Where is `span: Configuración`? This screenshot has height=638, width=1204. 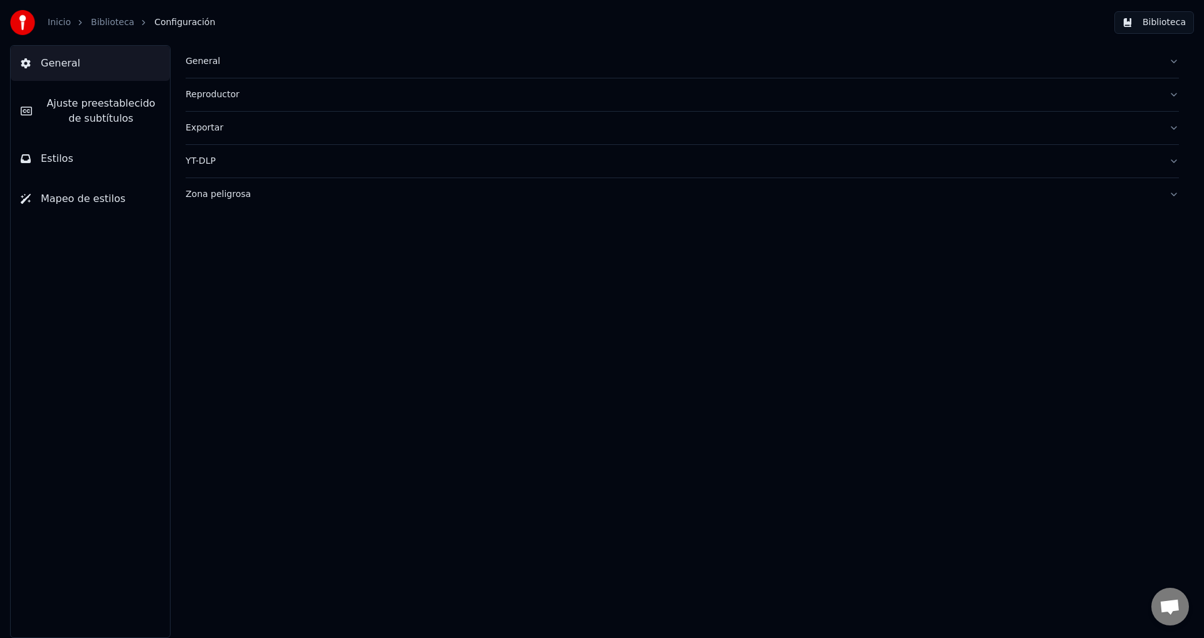
span: Configuración is located at coordinates (184, 23).